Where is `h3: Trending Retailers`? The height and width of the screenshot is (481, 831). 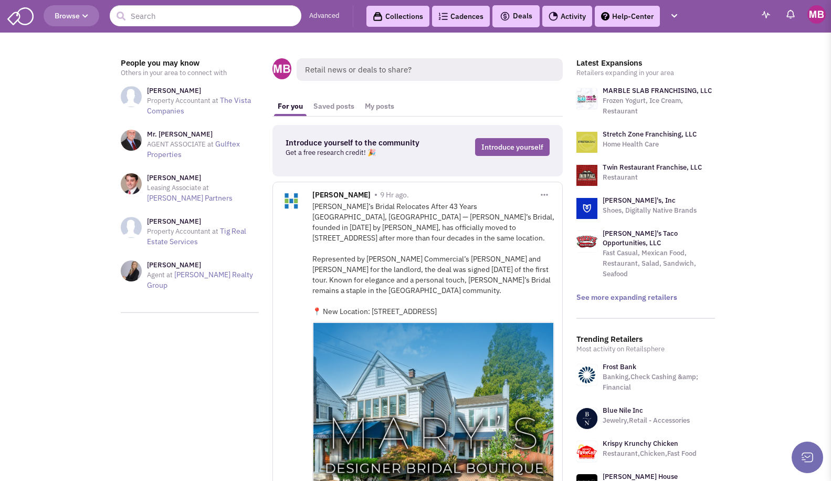
h3: Trending Retailers is located at coordinates (646, 339).